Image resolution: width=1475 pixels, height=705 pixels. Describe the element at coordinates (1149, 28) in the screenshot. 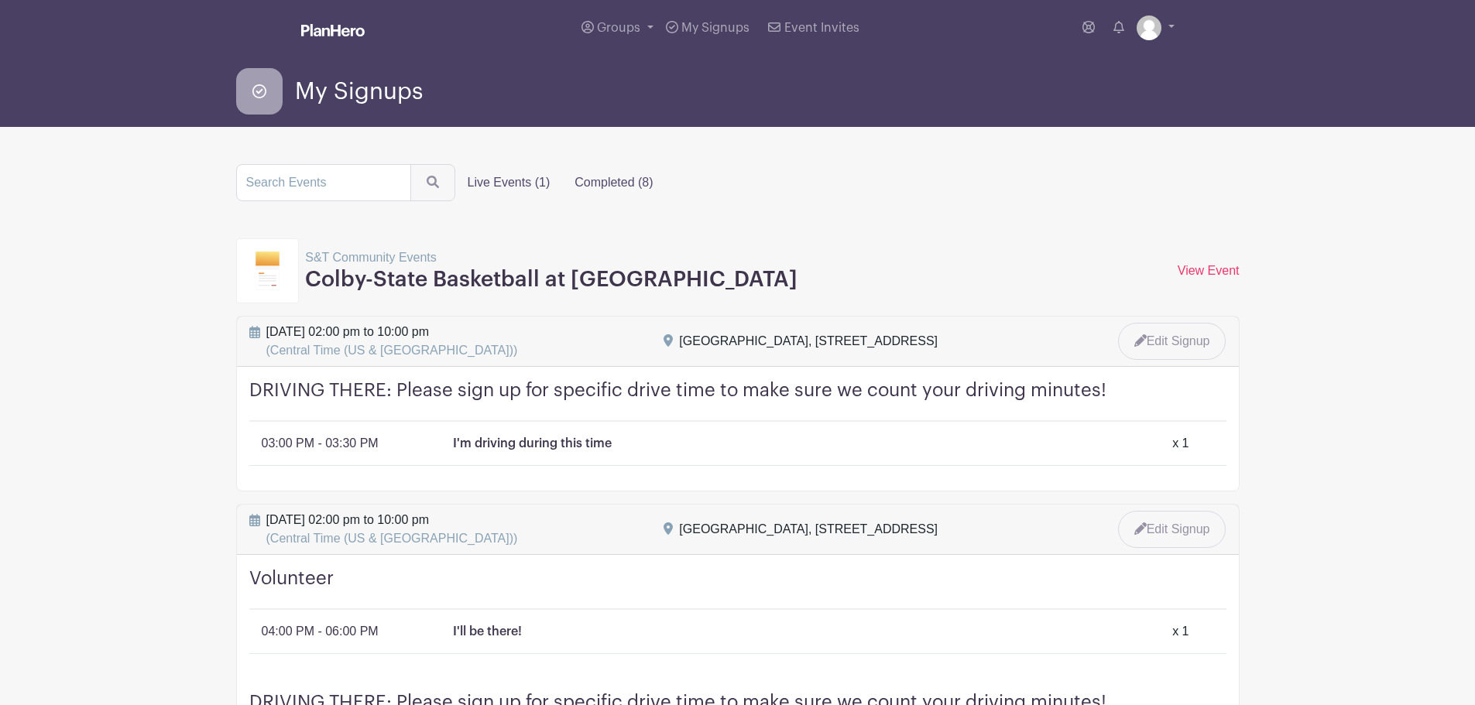

I see `img: default-ce2991bfa6775e67f084385cd625a349d9dcbb7a52a09fb2fda1e96e2d18dcdb.png` at that location.